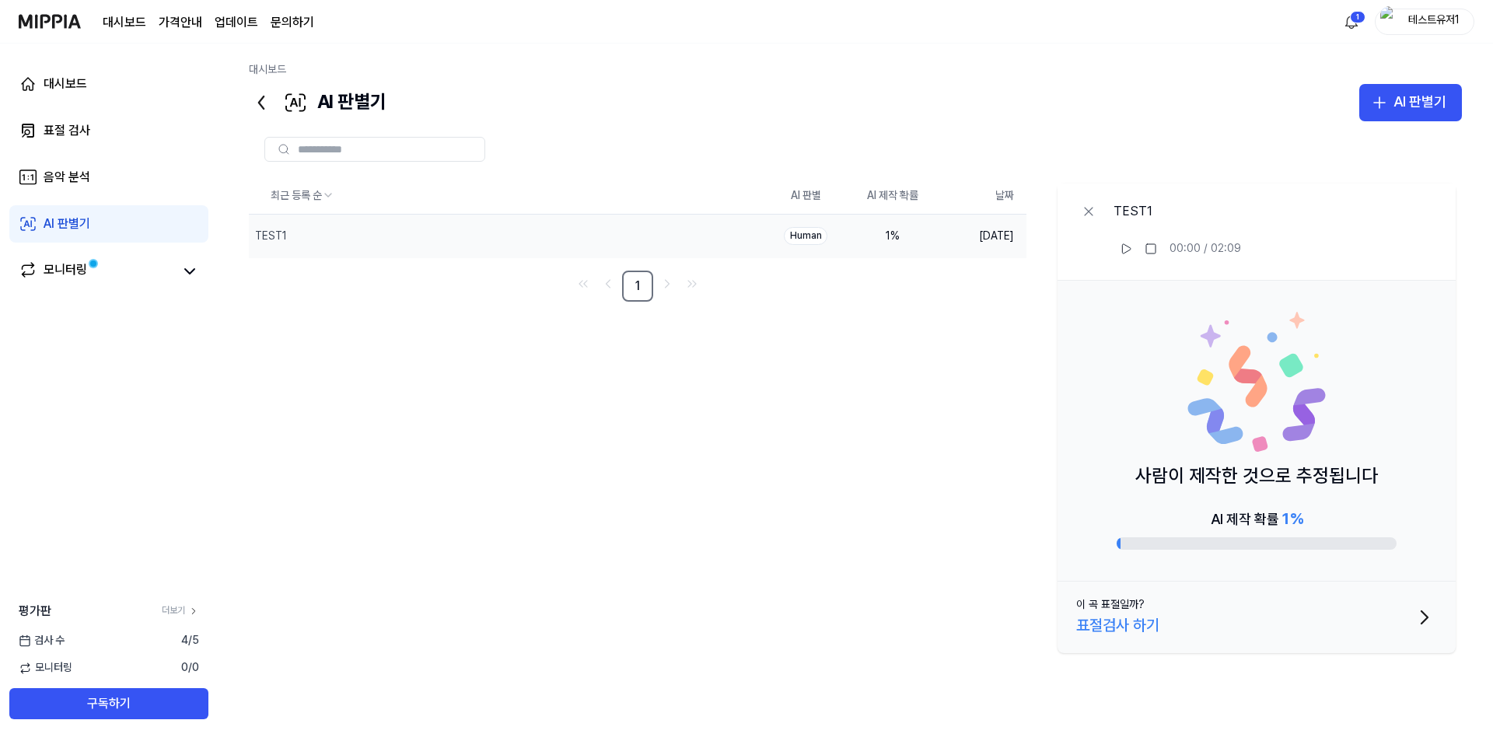 This screenshot has height=741, width=1493. What do you see at coordinates (1352, 22) in the screenshot?
I see `button: 알림1` at bounding box center [1352, 22].